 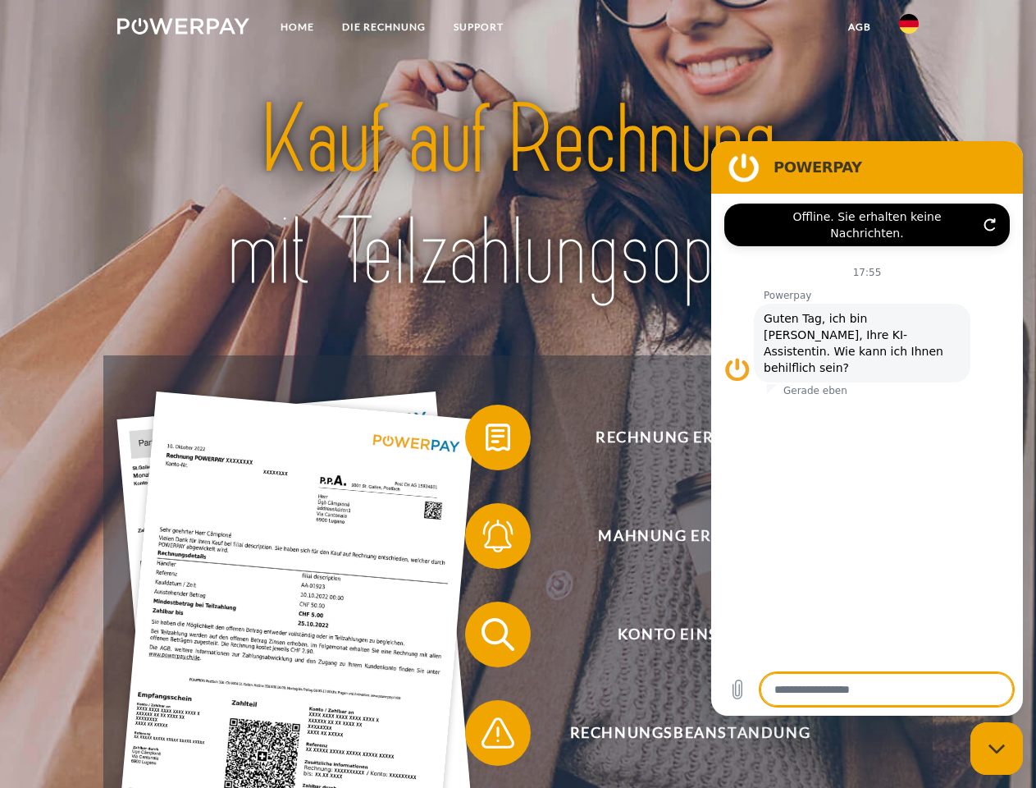 I want to click on a: agb, so click(x=860, y=27).